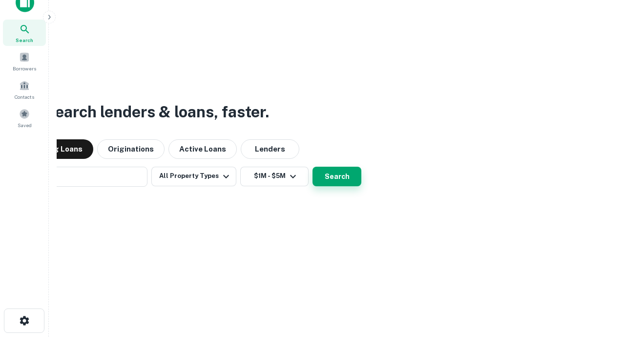  Describe the element at coordinates (337, 176) in the screenshot. I see `button: Search` at that location.